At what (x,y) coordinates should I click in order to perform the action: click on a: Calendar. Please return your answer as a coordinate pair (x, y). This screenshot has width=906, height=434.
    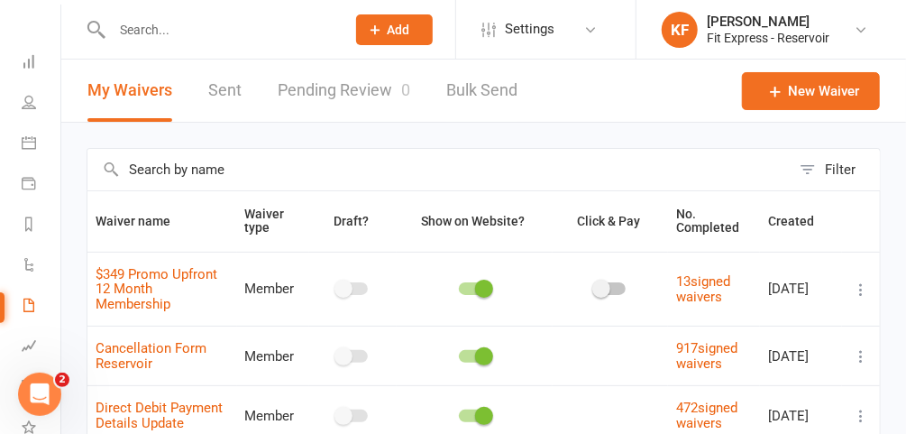
    Looking at the image, I should click on (41, 144).